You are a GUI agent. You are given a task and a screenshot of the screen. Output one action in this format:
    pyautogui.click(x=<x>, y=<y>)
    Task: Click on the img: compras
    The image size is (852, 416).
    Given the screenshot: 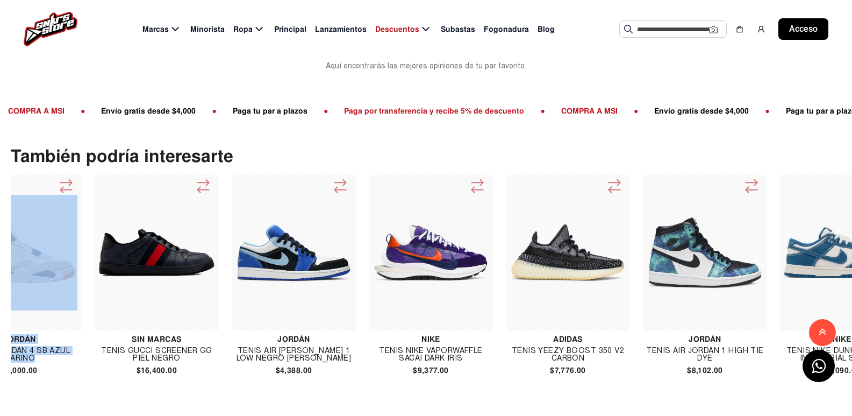 What is the action you would take?
    pyautogui.click(x=740, y=29)
    